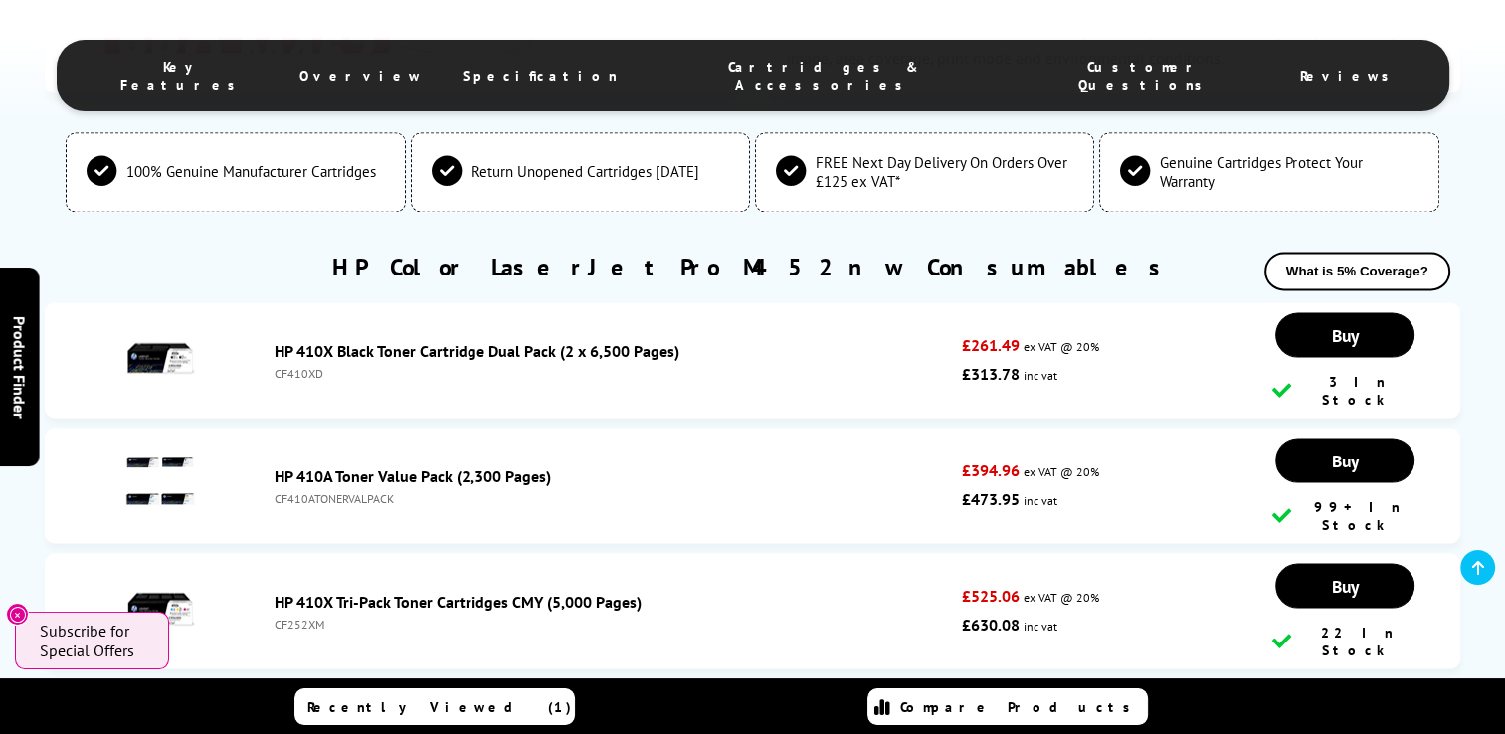 This screenshot has width=1505, height=734. Describe the element at coordinates (540, 76) in the screenshot. I see `span: Specification` at that location.